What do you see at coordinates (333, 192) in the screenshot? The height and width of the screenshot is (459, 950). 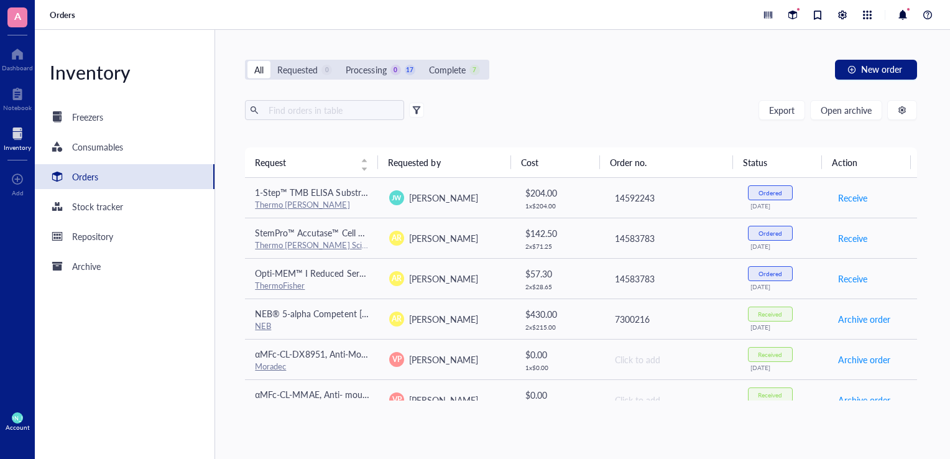 I see `span: 1-Step™ TMB ELISA Substrate Solutions` at bounding box center [333, 192].